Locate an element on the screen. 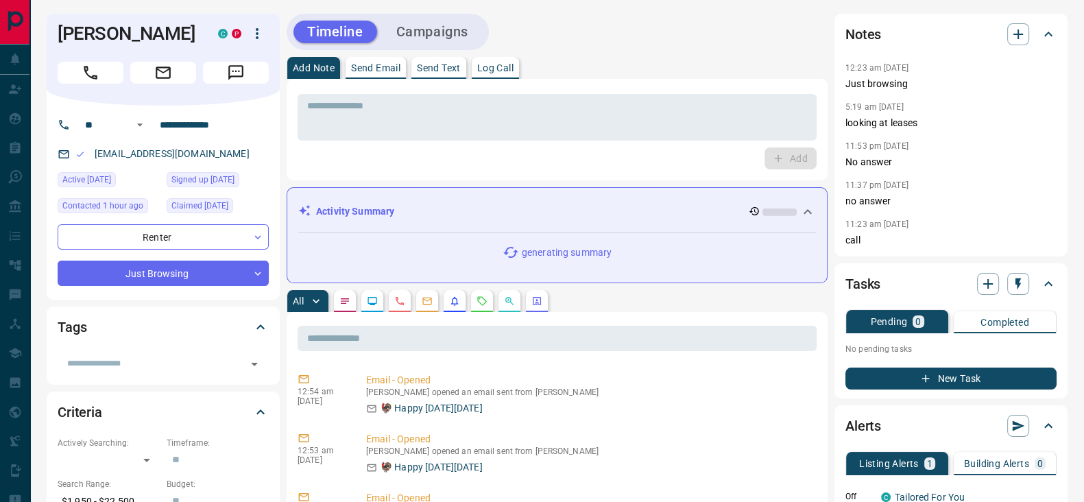  div: Just Browsing is located at coordinates (163, 273).